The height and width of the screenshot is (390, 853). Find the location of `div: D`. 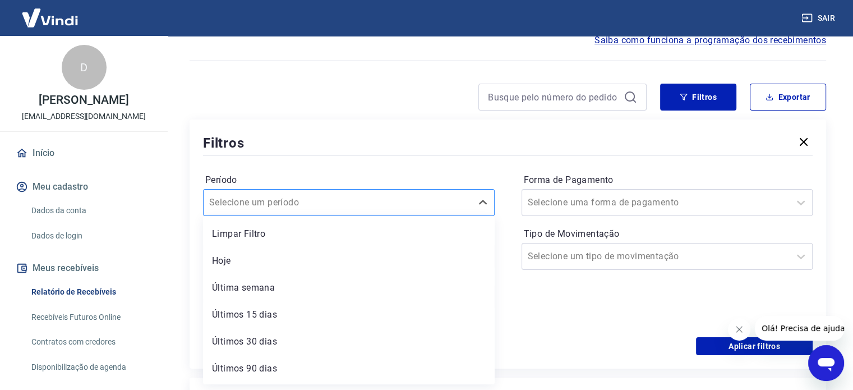

div: D is located at coordinates (84, 67).